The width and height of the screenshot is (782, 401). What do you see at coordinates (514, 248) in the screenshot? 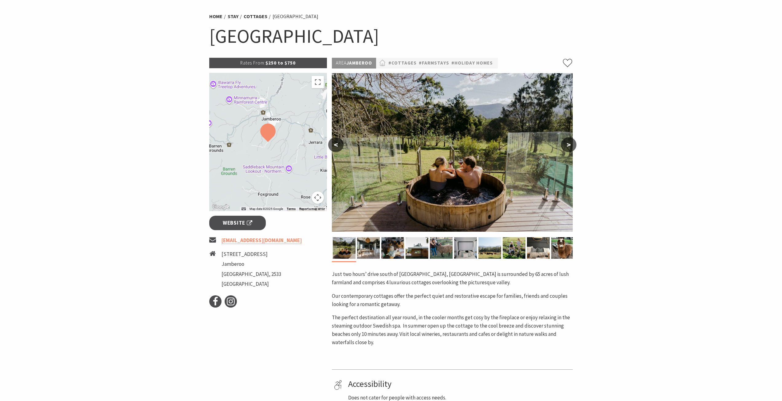
I see `img: Collect your own Produce` at bounding box center [514, 248].